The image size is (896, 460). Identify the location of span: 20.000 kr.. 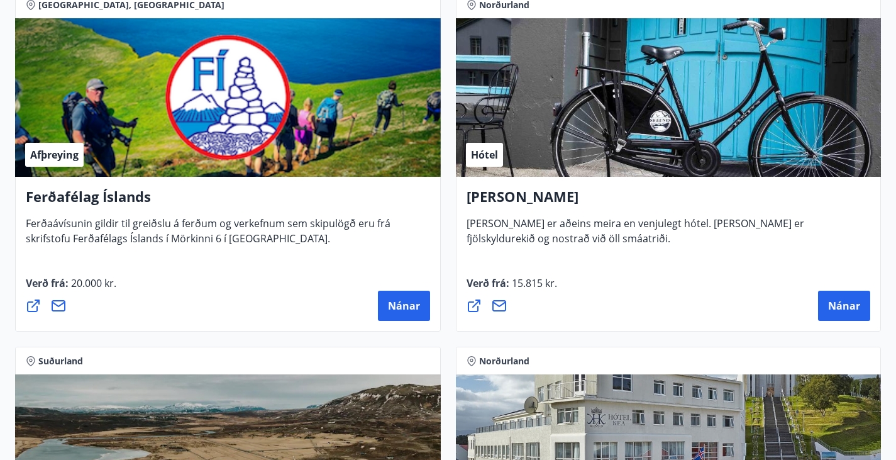
(92, 283).